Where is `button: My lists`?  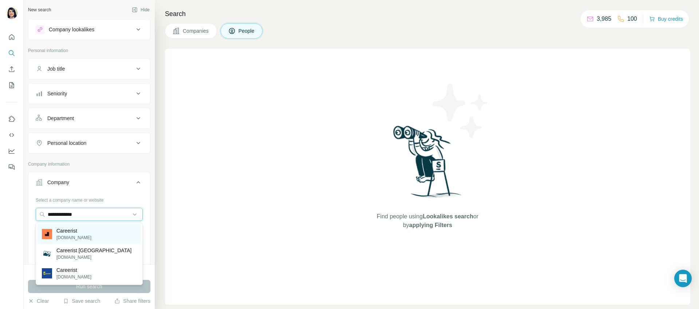
button: My lists is located at coordinates (12, 85).